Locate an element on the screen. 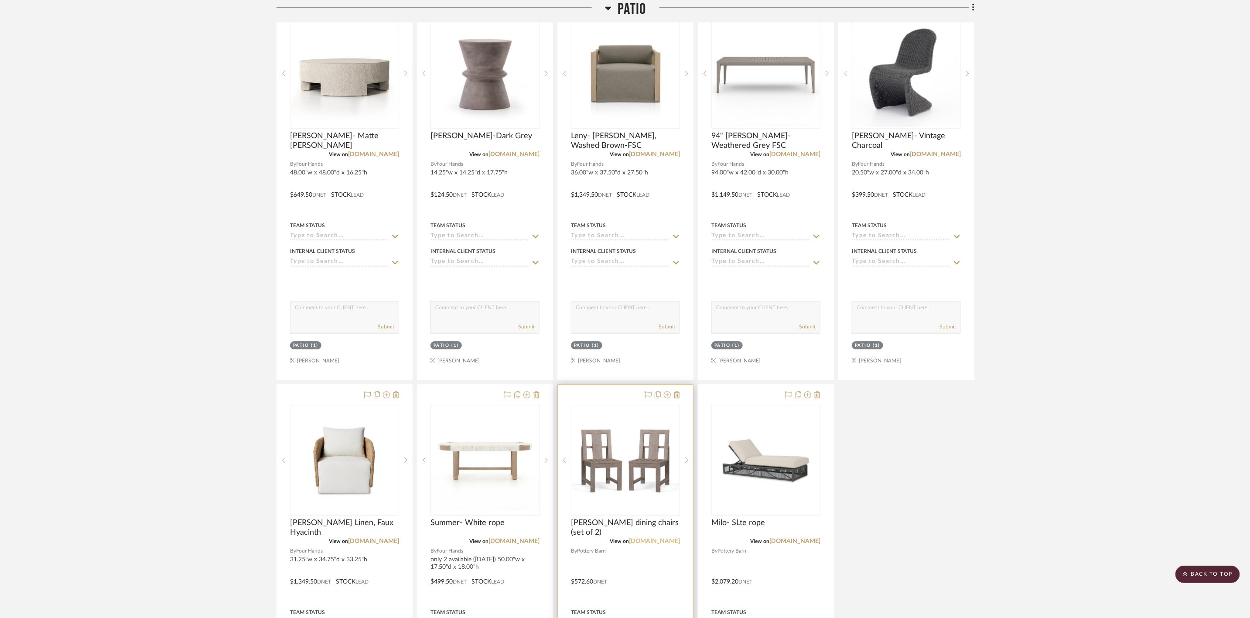  img: Linda-Dark Grey is located at coordinates (485, 73).